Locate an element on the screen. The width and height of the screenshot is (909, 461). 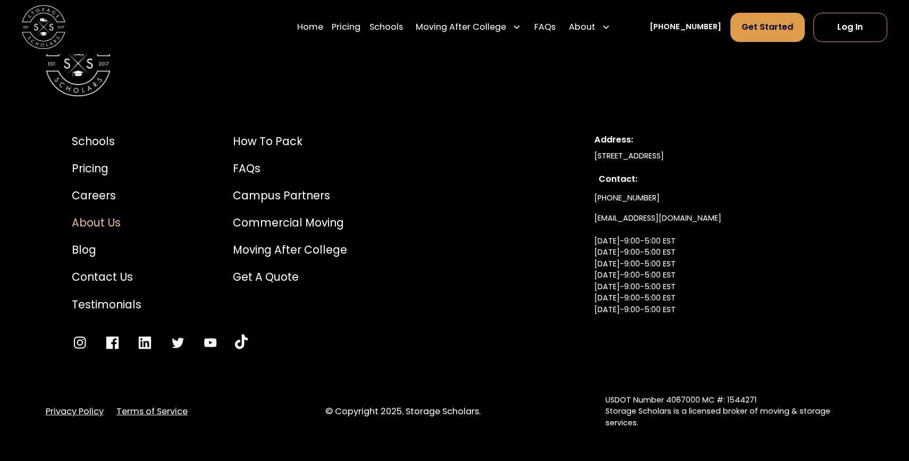
div: Schools is located at coordinates (106, 141).